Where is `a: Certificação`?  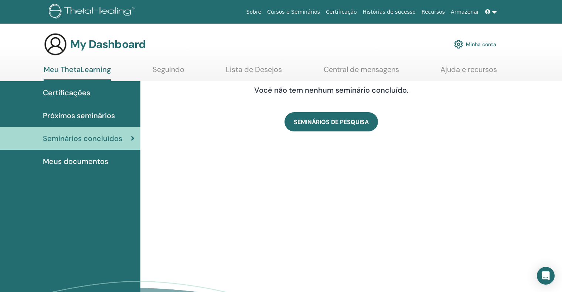
a: Certificação is located at coordinates (341, 12).